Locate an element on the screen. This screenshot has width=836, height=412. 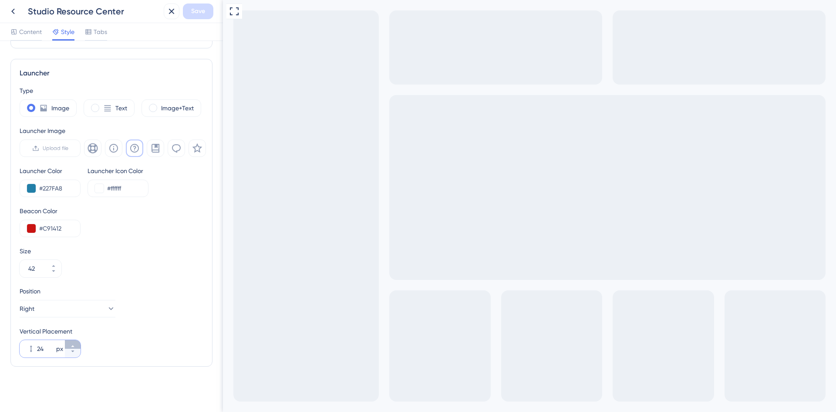
label: Text is located at coordinates (121, 108).